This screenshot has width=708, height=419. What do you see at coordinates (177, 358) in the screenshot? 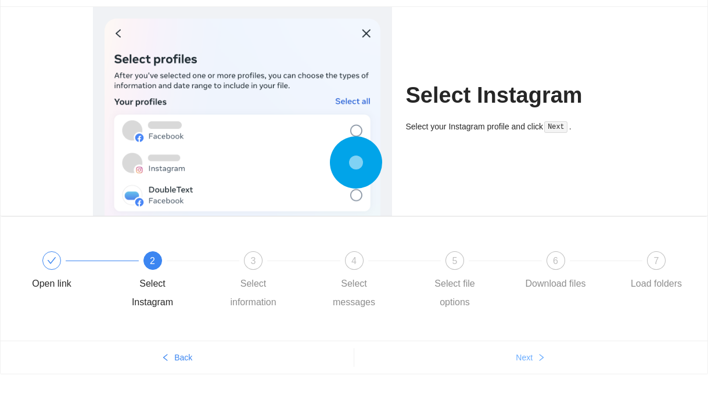
I see `button: leftBack` at bounding box center [177, 358].